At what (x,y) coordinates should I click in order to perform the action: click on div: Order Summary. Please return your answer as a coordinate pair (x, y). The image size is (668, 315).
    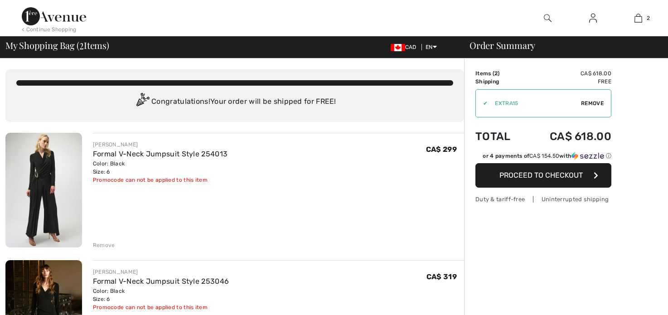
    Looking at the image, I should click on (561, 45).